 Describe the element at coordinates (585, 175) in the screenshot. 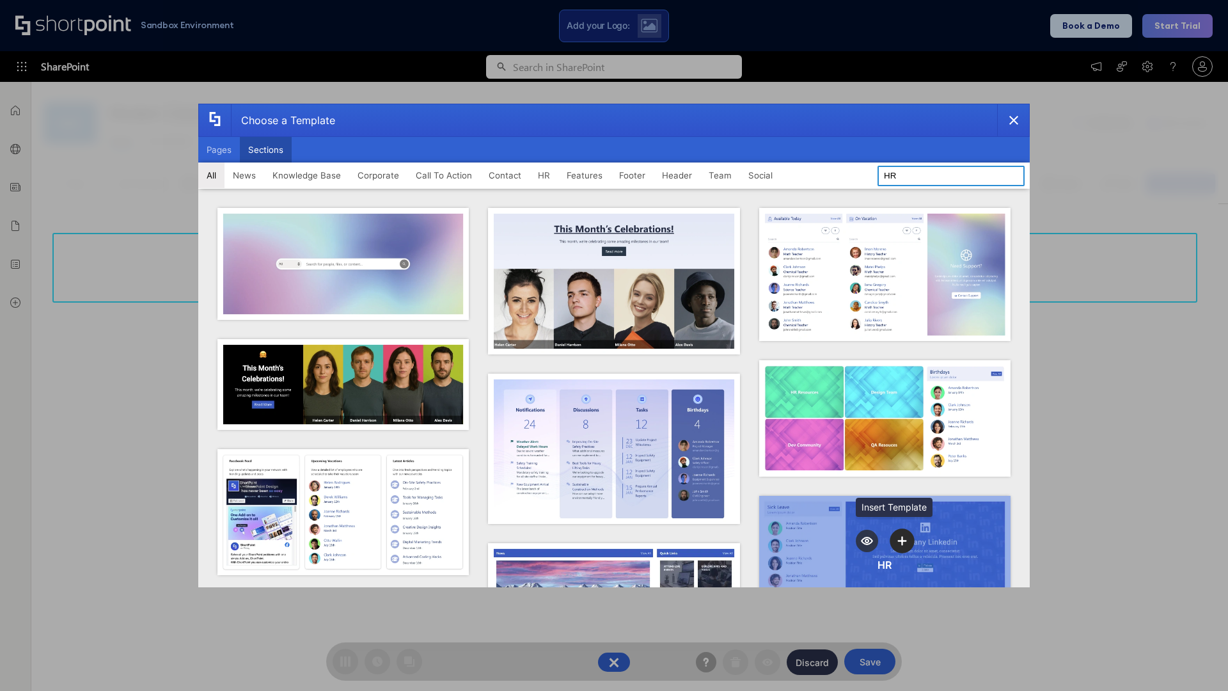

I see `button: Features` at that location.